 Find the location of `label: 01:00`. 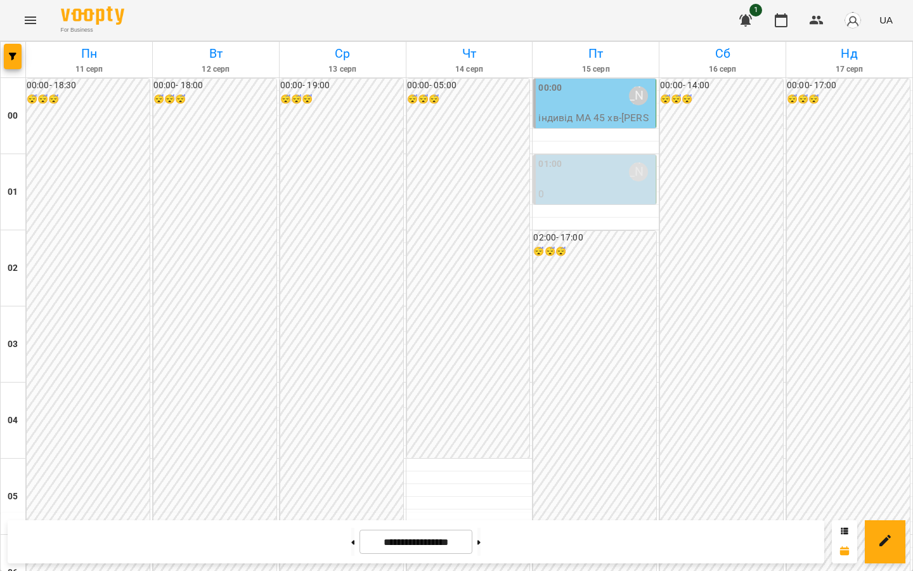

label: 01:00 is located at coordinates (550, 164).